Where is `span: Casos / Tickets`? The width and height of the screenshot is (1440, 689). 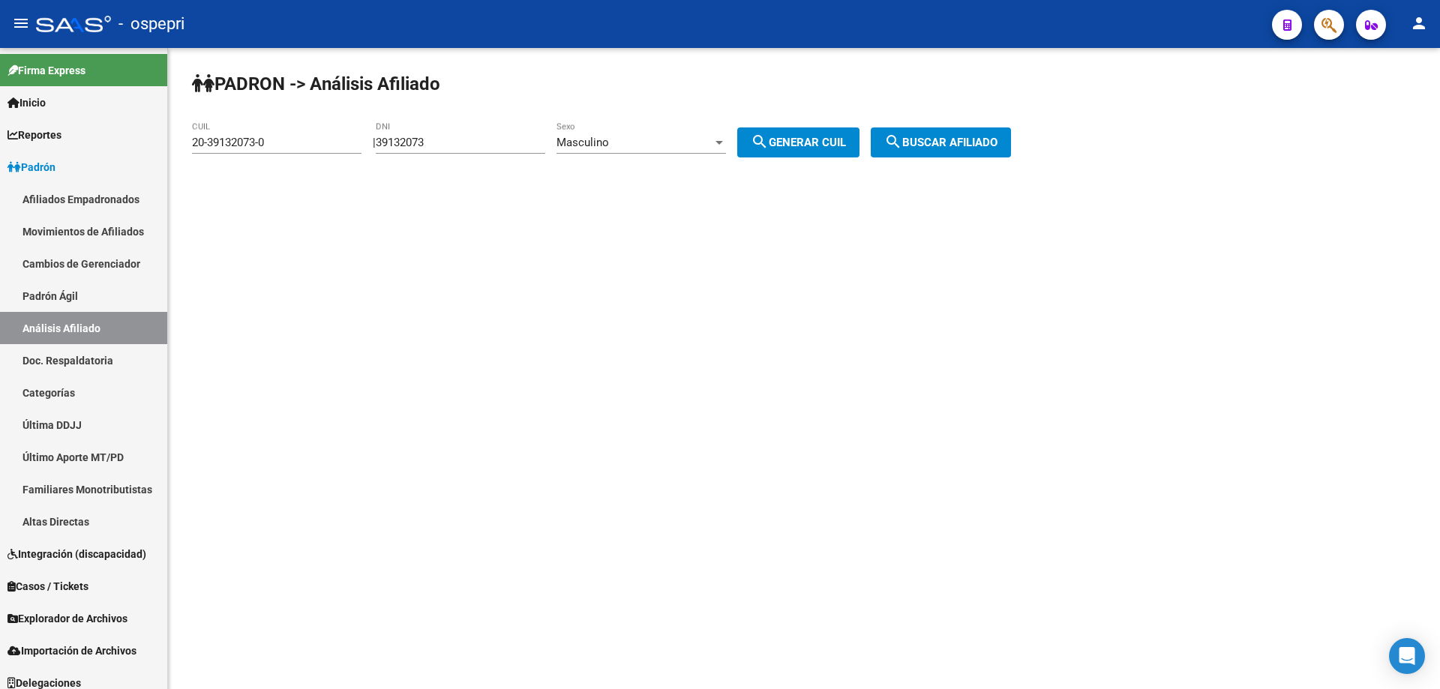 span: Casos / Tickets is located at coordinates (48, 586).